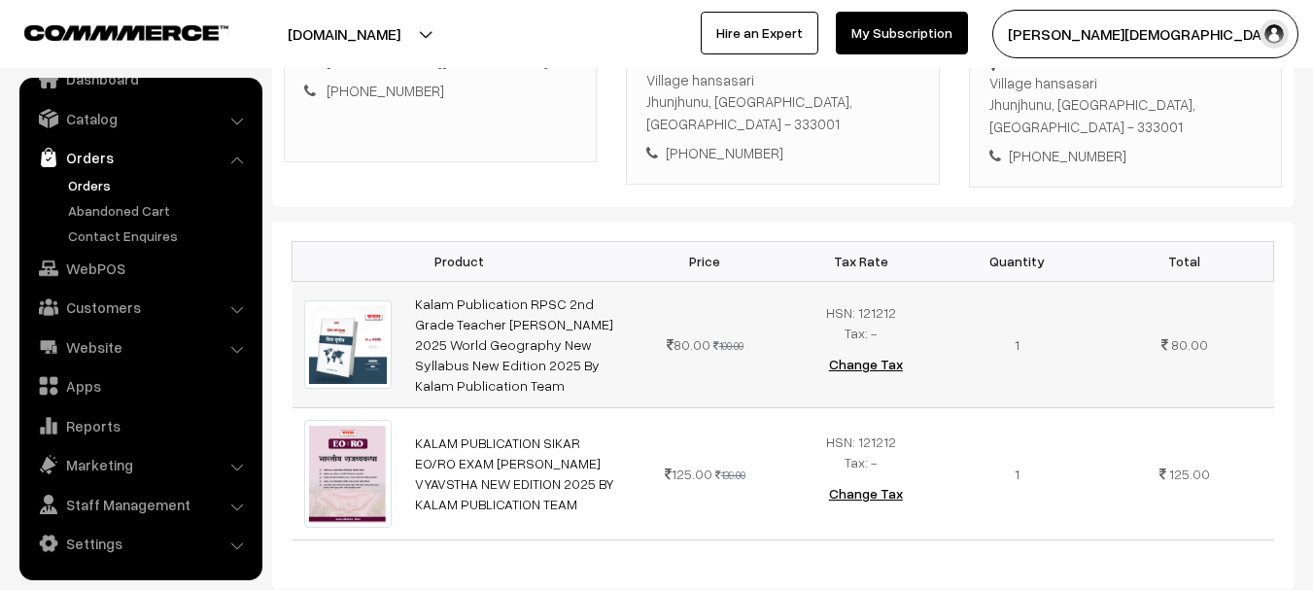  I want to click on strike: 100.00, so click(728, 345).